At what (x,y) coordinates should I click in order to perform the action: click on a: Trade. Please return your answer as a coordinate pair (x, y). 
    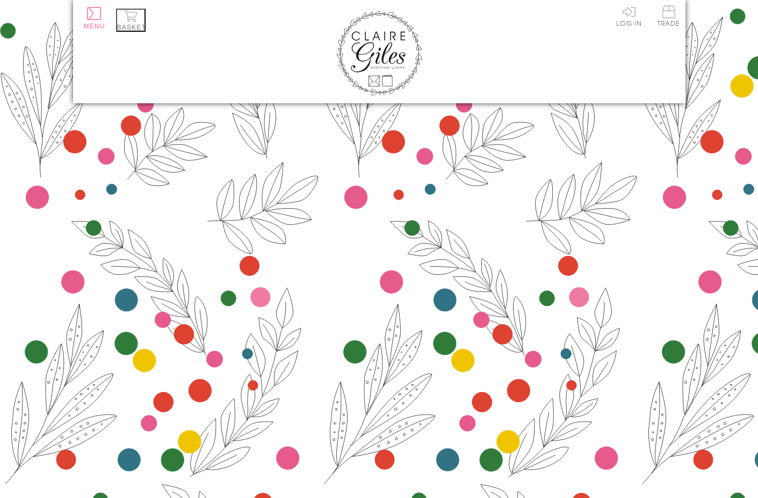
    Looking at the image, I should click on (669, 17).